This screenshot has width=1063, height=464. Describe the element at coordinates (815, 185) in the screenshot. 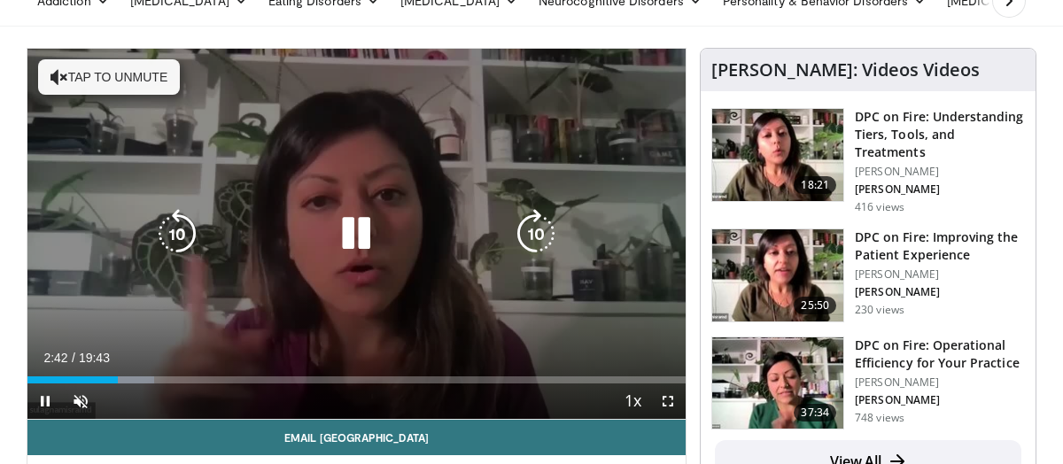

I see `span: 18:21` at that location.